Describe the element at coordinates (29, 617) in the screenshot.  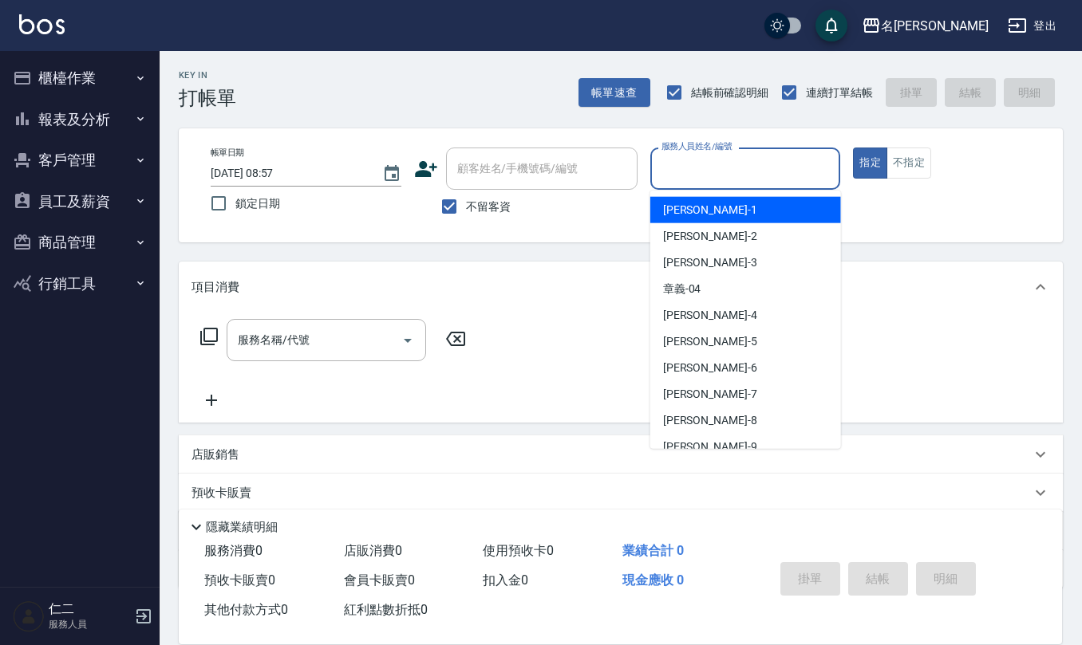
I see `img: Person` at that location.